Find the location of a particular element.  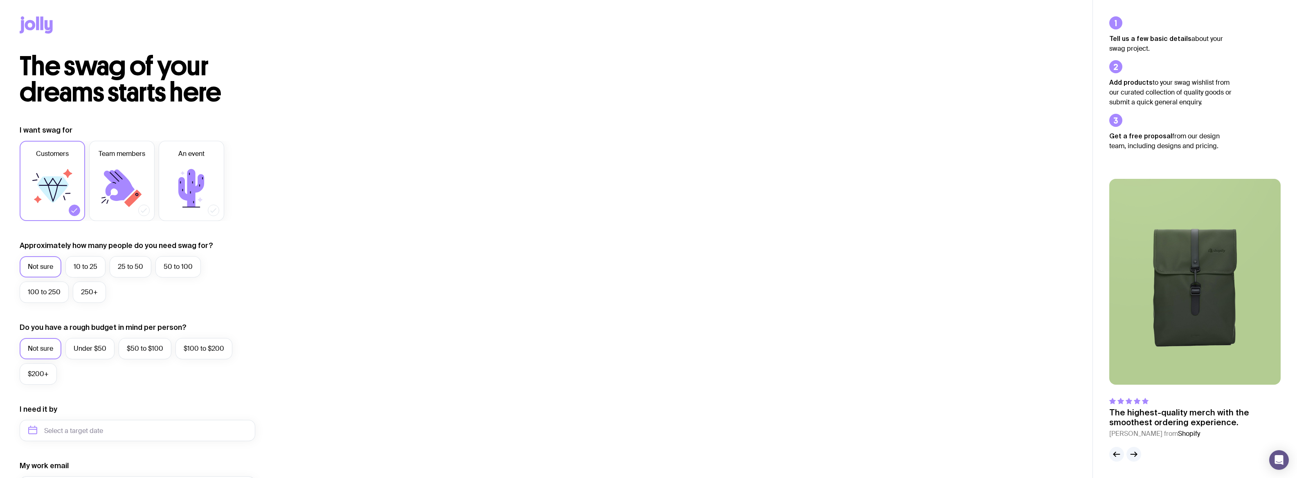

p: from our design team, including designs and pricing. is located at coordinates (1171, 141).